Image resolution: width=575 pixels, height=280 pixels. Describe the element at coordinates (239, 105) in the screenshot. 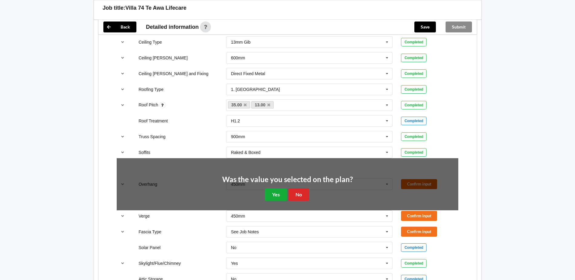

I see `a: 35.00` at that location.